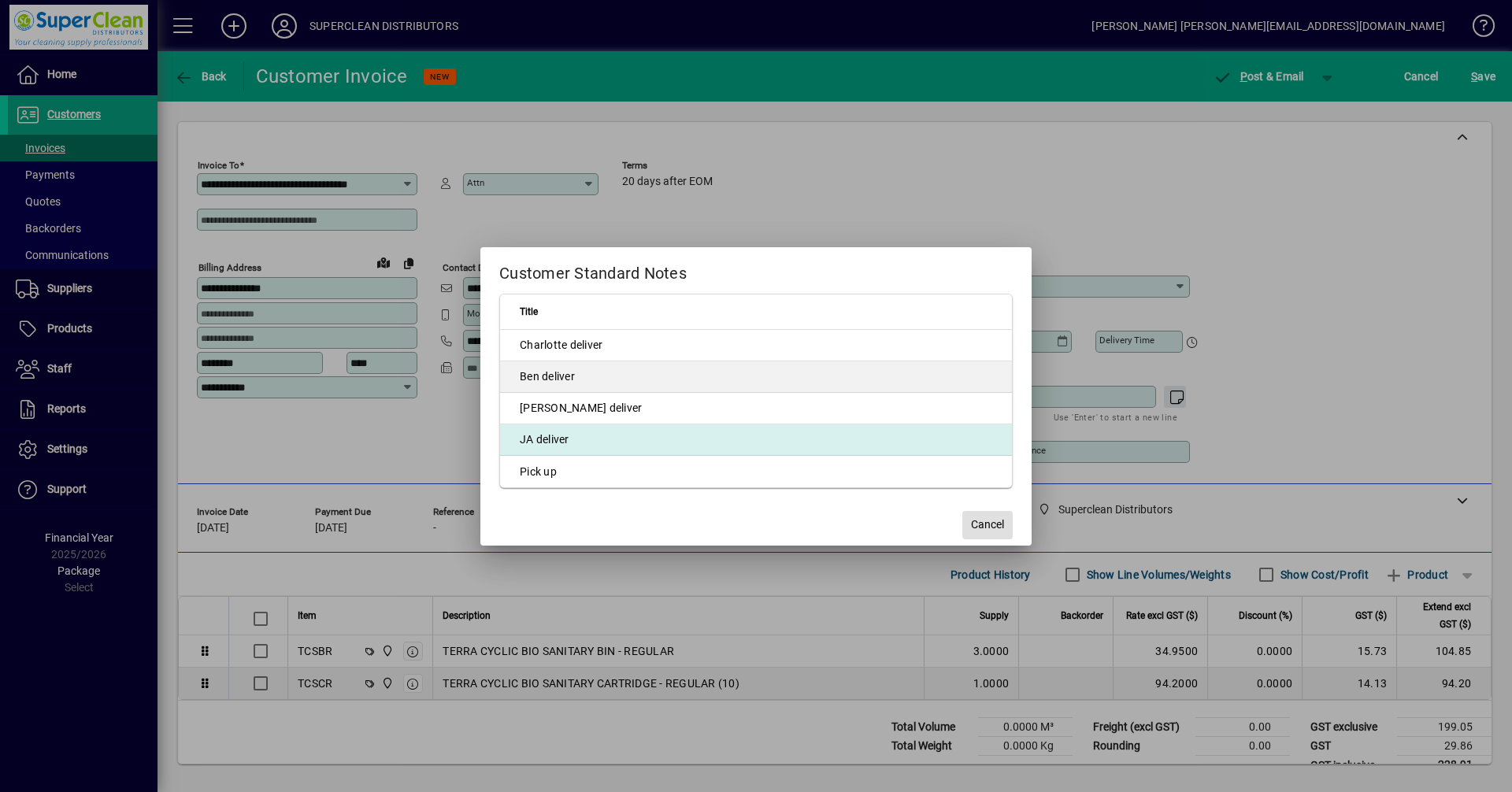  What do you see at coordinates (756, 472) in the screenshot?
I see `td: Pick up` at bounding box center [756, 472].